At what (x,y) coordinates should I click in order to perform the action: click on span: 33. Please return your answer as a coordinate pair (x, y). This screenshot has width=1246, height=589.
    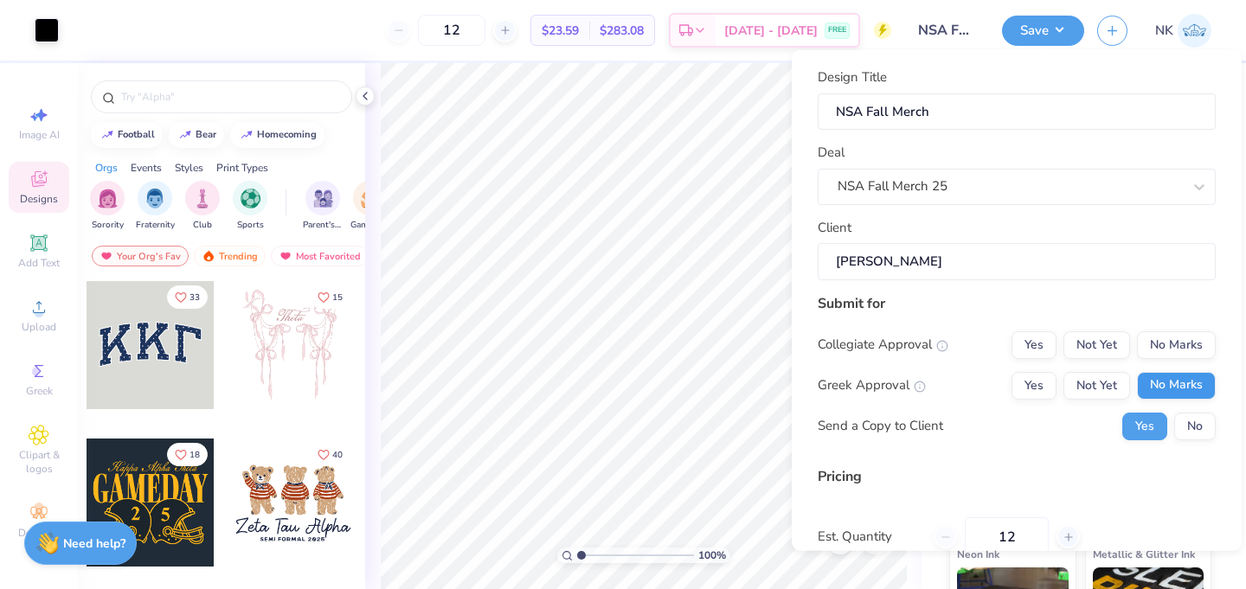
    Looking at the image, I should click on (195, 298).